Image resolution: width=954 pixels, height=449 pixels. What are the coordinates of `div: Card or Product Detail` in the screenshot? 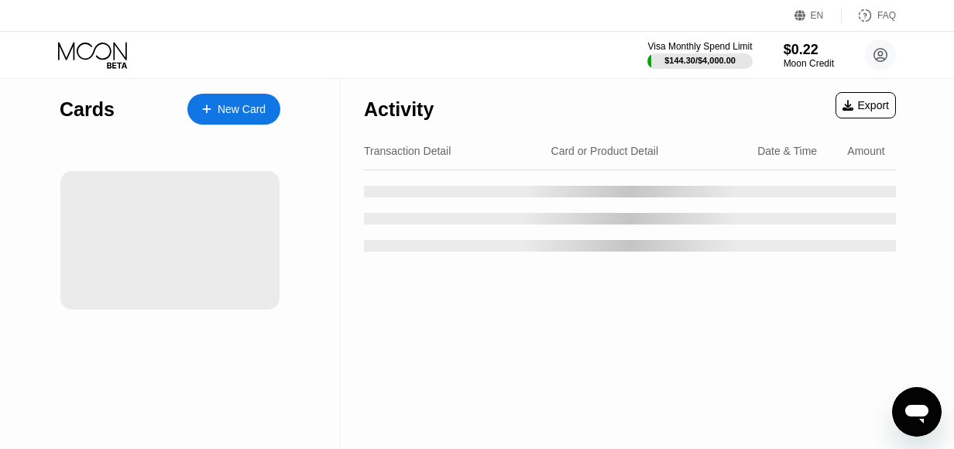 It's located at (604, 151).